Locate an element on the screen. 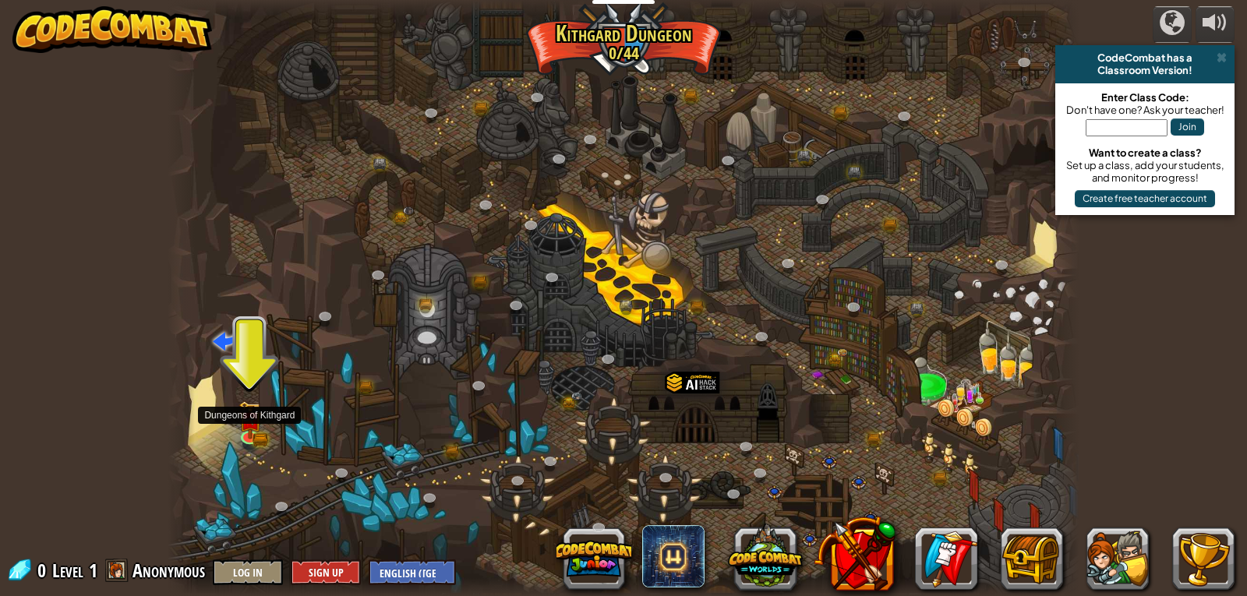 This screenshot has width=1247, height=596. div: Enter Class Code: is located at coordinates (1145, 97).